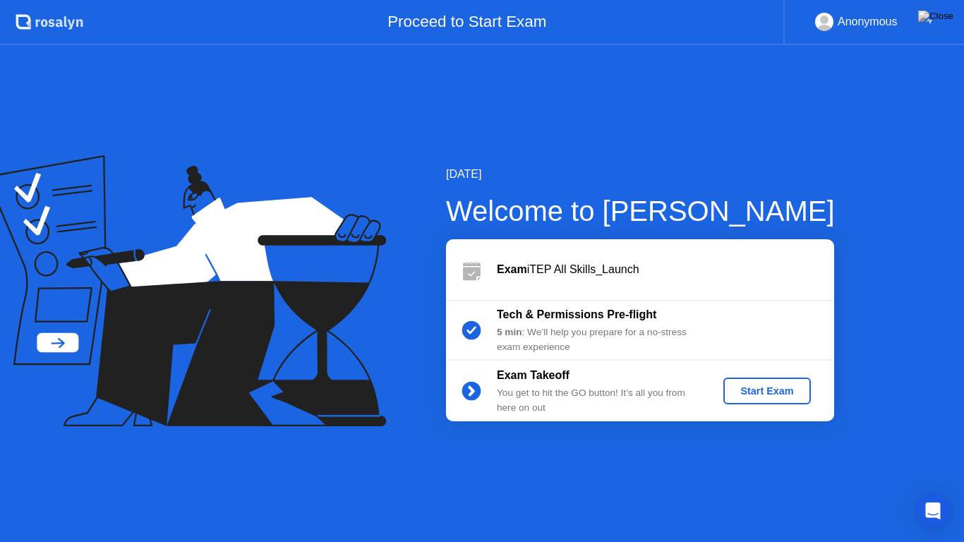 This screenshot has width=964, height=542. I want to click on div: Anonymous, so click(867, 22).